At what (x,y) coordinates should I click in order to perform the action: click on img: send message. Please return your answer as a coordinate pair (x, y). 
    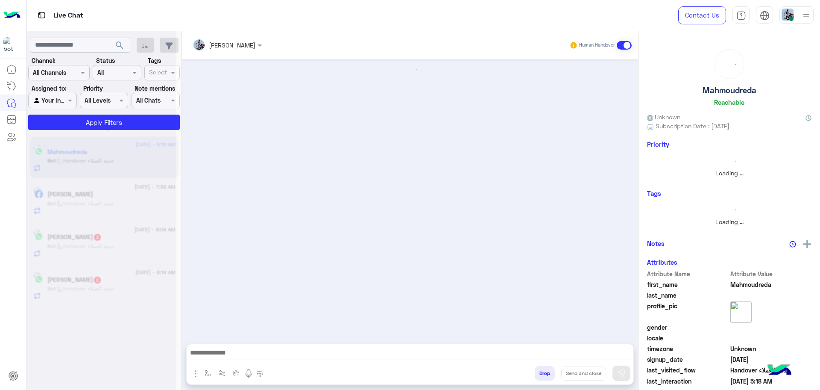
    Looking at the image, I should click on (622, 373).